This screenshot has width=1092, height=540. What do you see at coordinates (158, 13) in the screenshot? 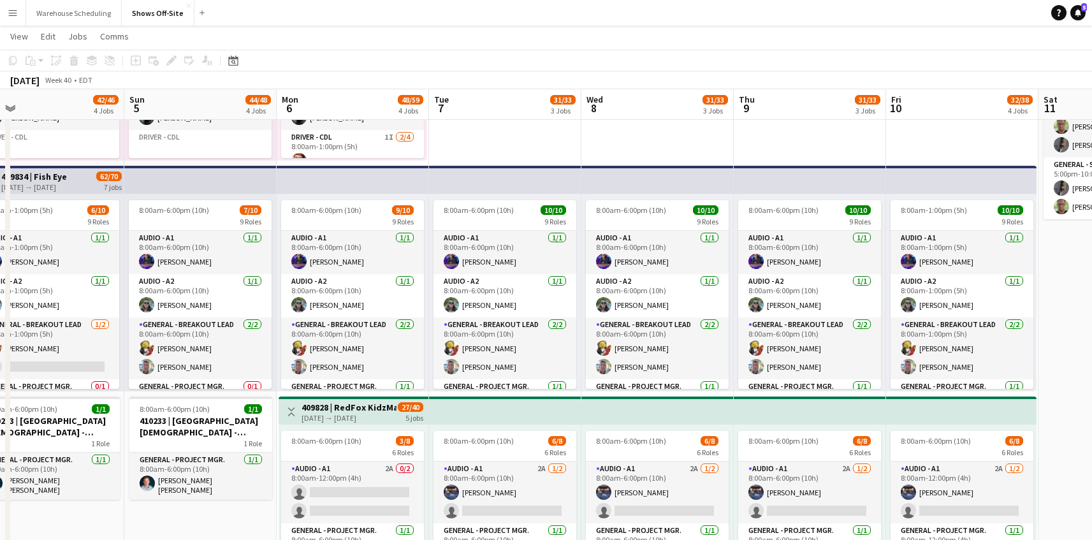
I see `button: Shows Off-Site` at bounding box center [158, 13].